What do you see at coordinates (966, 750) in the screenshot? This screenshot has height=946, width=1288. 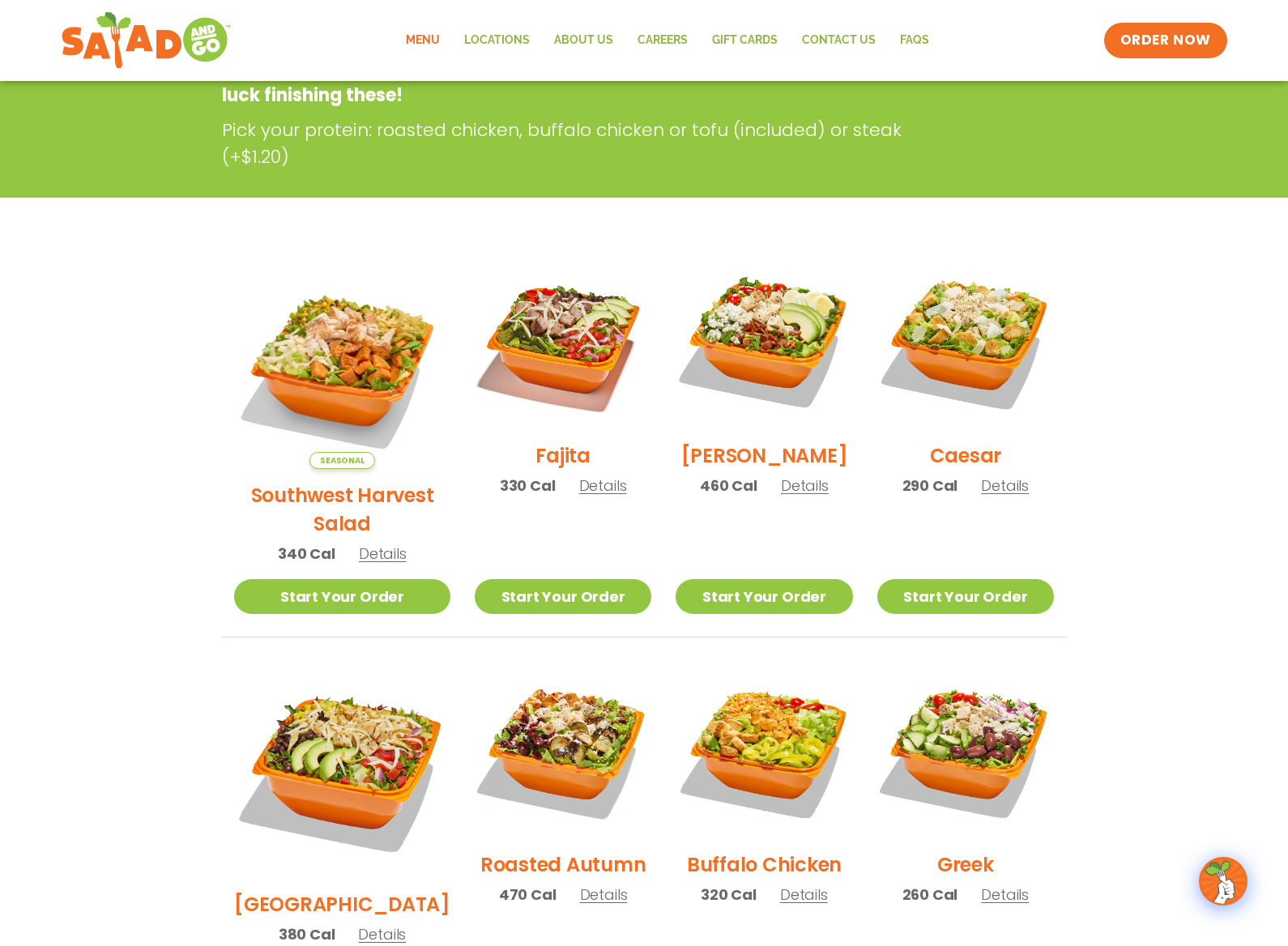 I see `img: Product photo for Greek Salad` at bounding box center [966, 750].